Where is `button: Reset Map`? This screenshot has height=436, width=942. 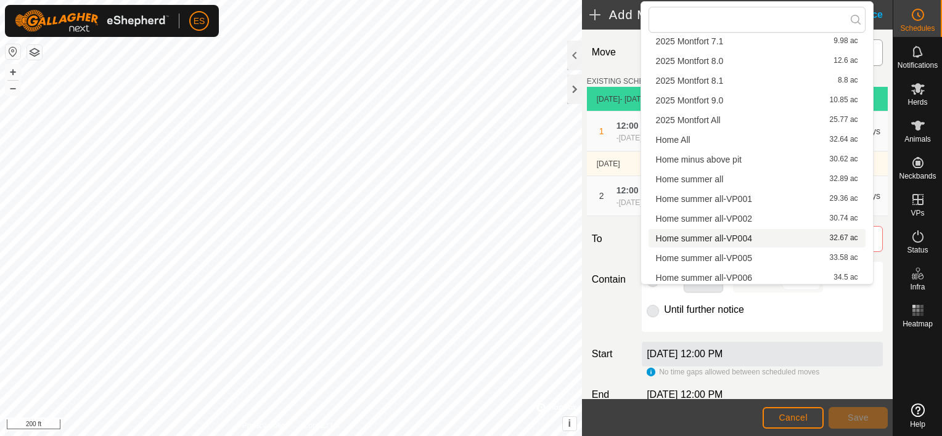 button: Reset Map is located at coordinates (13, 52).